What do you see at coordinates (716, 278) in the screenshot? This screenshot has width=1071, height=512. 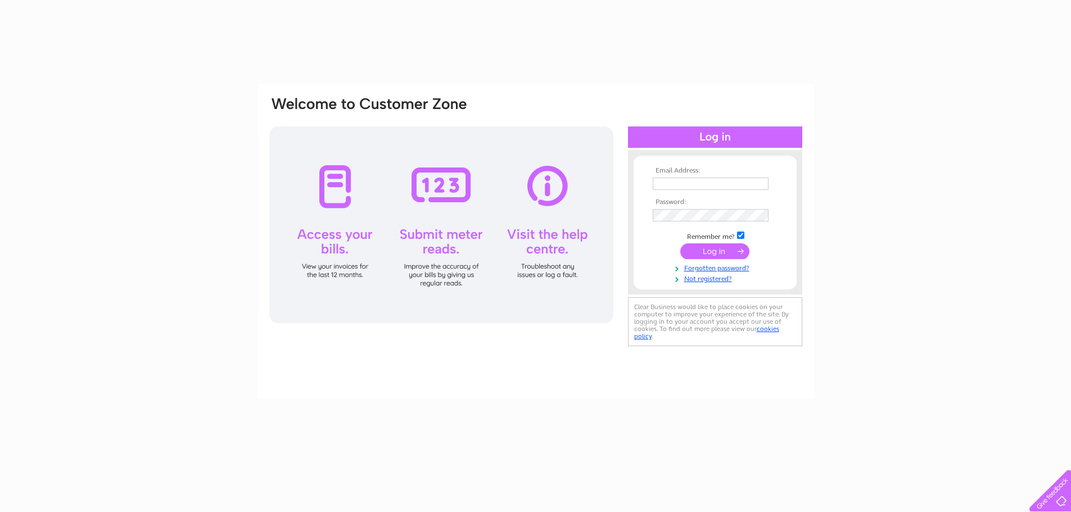 I see `a: Not registered?` at bounding box center [716, 278].